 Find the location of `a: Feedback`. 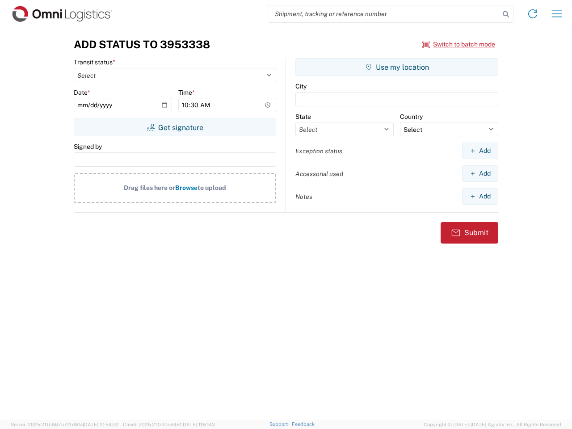

a: Feedback is located at coordinates (303, 424).